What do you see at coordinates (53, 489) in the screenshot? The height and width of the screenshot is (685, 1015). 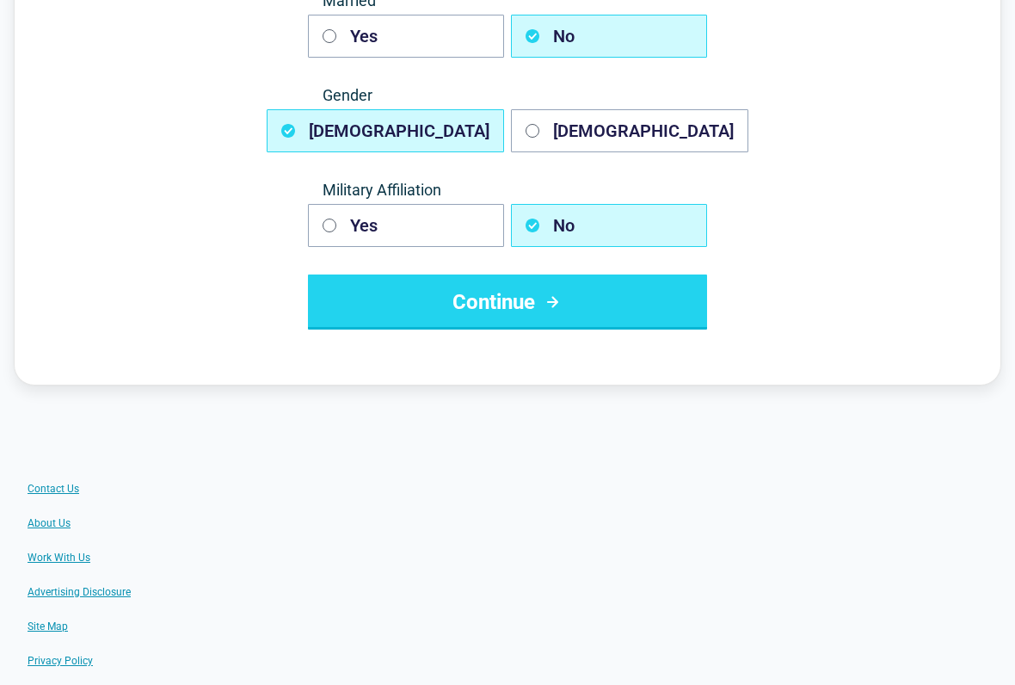 I see `a: Contact Us` at bounding box center [53, 489].